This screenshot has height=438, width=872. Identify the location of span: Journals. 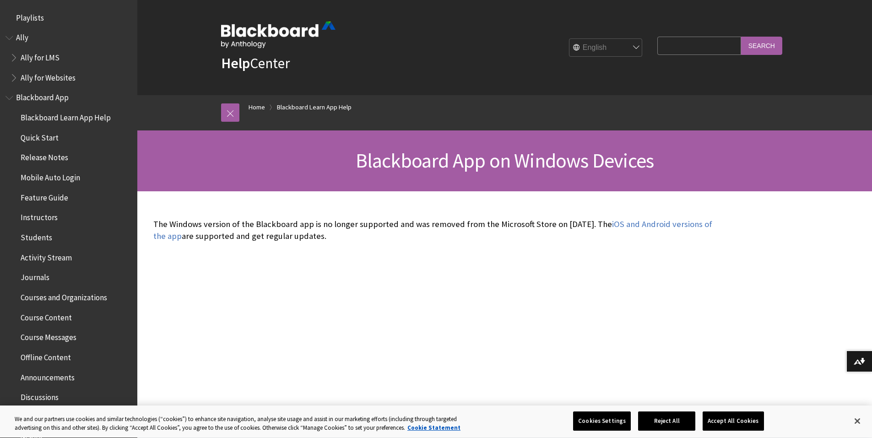
(35, 276).